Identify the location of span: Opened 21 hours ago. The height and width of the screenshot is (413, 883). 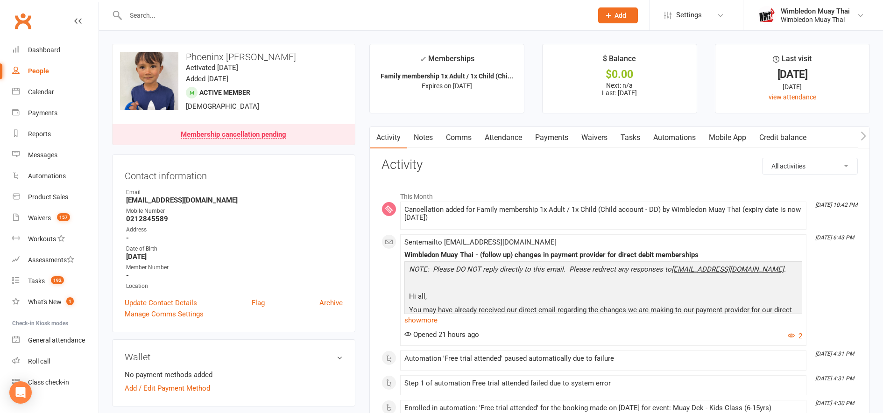
(442, 335).